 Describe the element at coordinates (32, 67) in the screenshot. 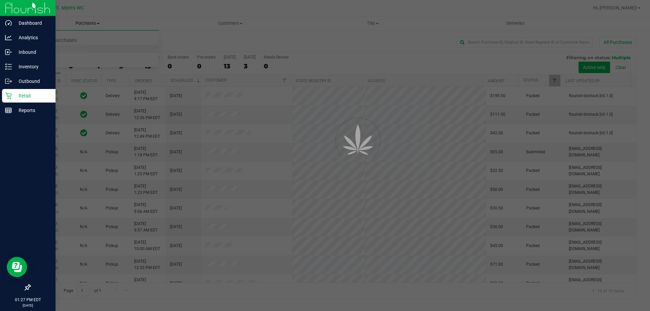

I see `p: Inventory` at that location.